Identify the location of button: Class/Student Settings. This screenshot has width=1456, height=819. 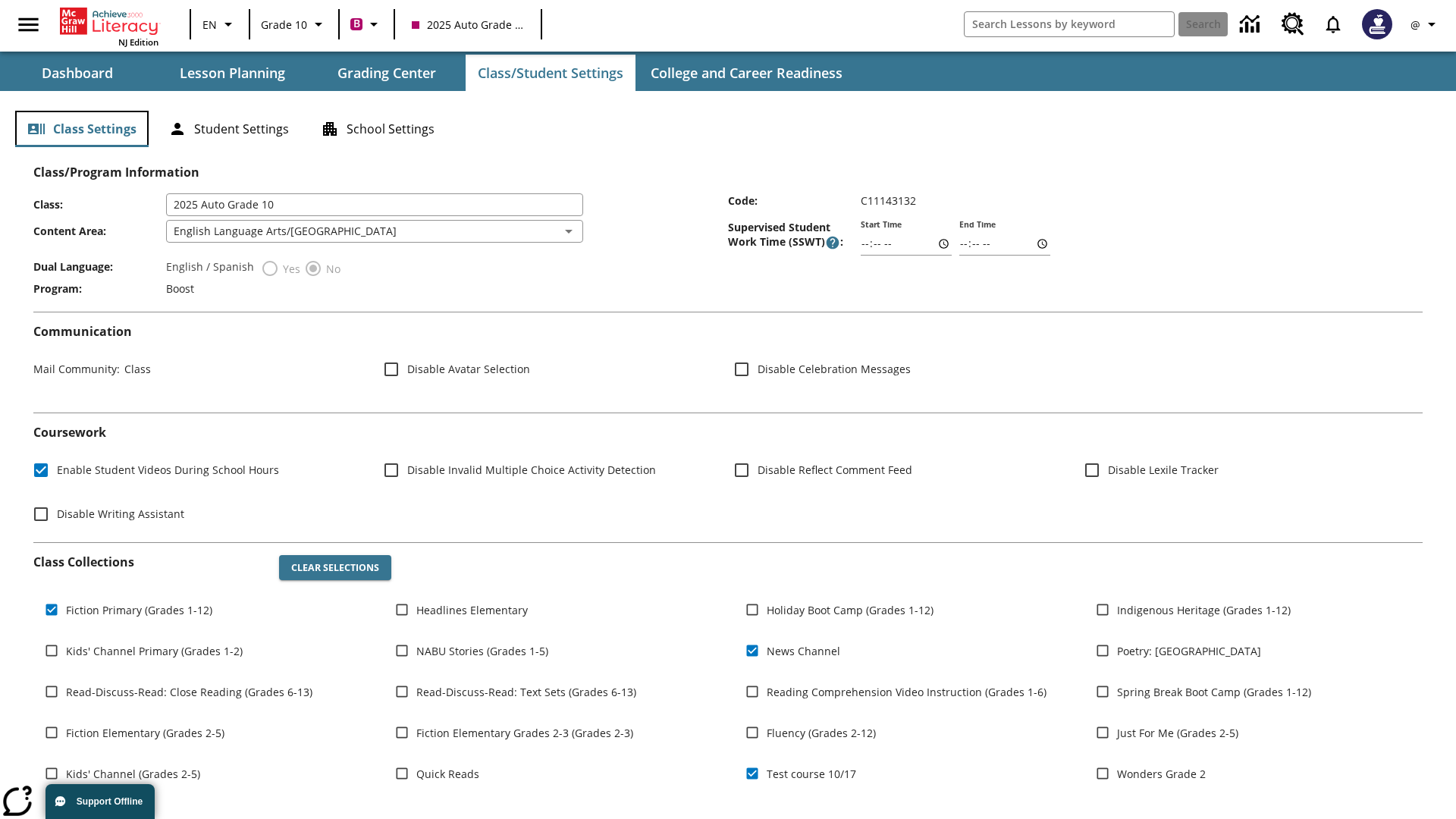
(551, 73).